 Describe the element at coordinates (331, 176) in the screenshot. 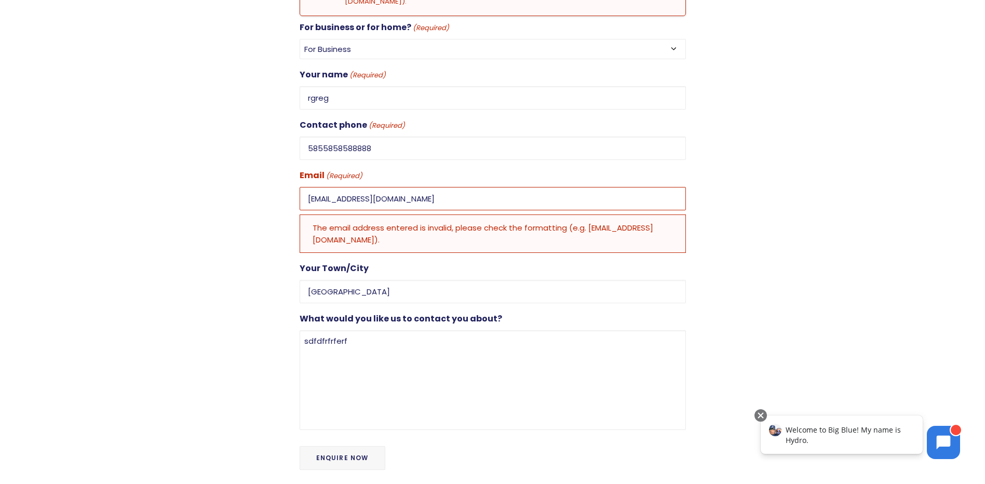

I see `label: Email` at that location.